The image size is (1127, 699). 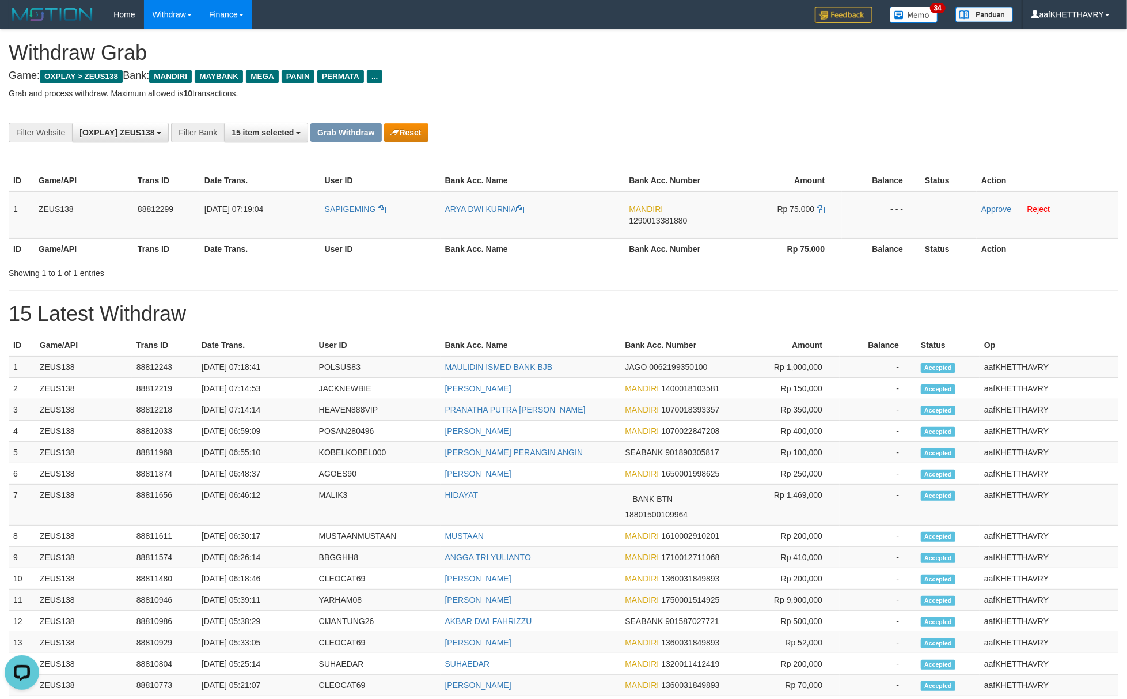 I want to click on th: Amount, so click(x=783, y=180).